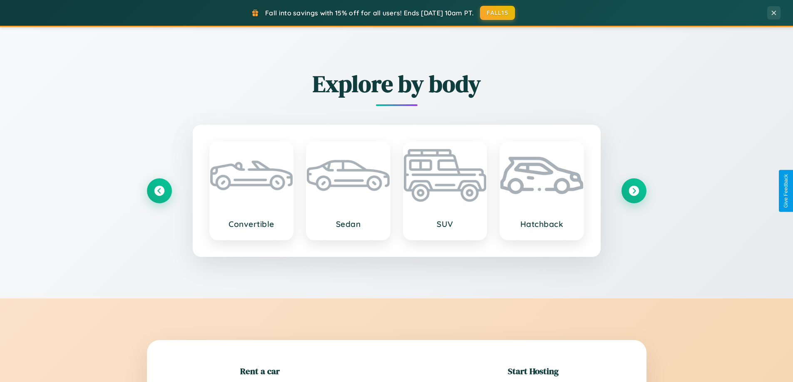 The height and width of the screenshot is (382, 793). I want to click on h2: Start Hosting, so click(533, 371).